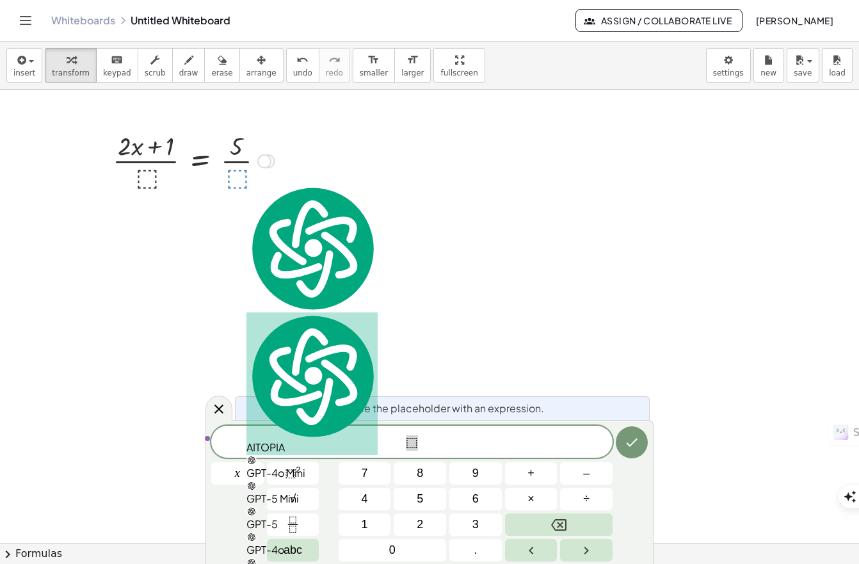 The image size is (859, 564). What do you see at coordinates (303, 65) in the screenshot?
I see `button: undoundo` at bounding box center [303, 65].